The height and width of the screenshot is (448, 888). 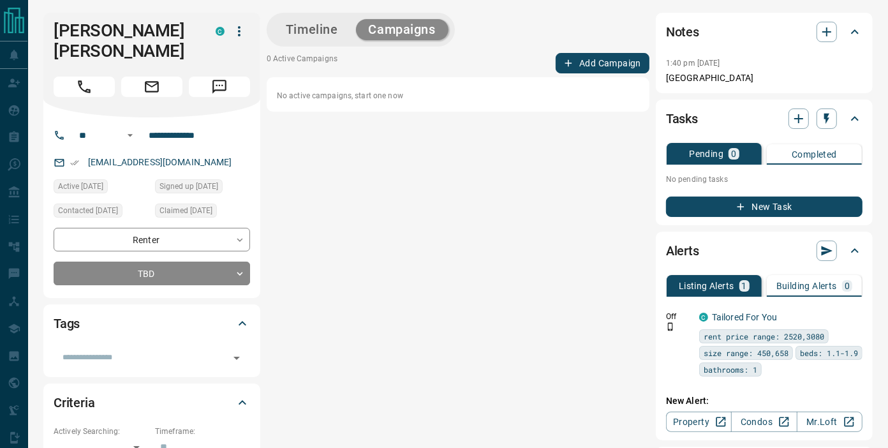 What do you see at coordinates (814, 154) in the screenshot?
I see `p: Completed` at bounding box center [814, 154].